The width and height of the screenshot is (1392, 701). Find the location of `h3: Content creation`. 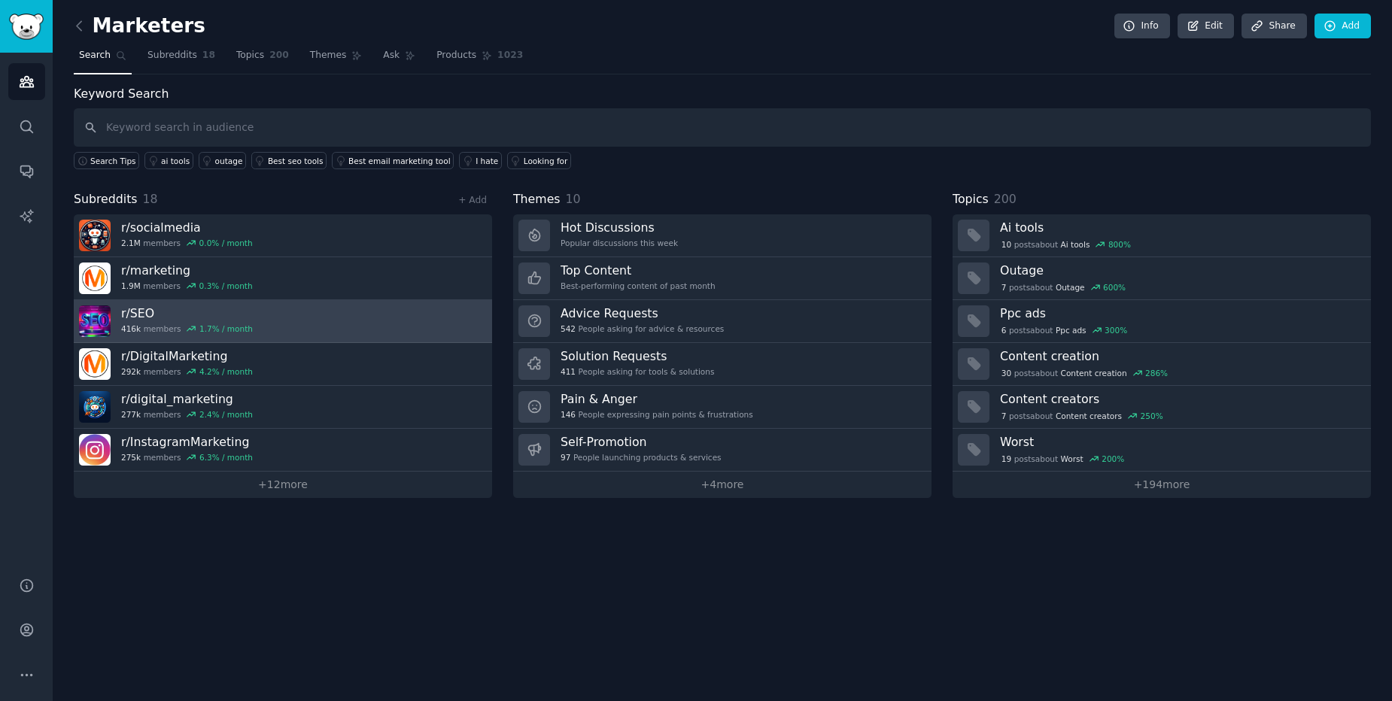

h3: Content creation is located at coordinates (1180, 356).